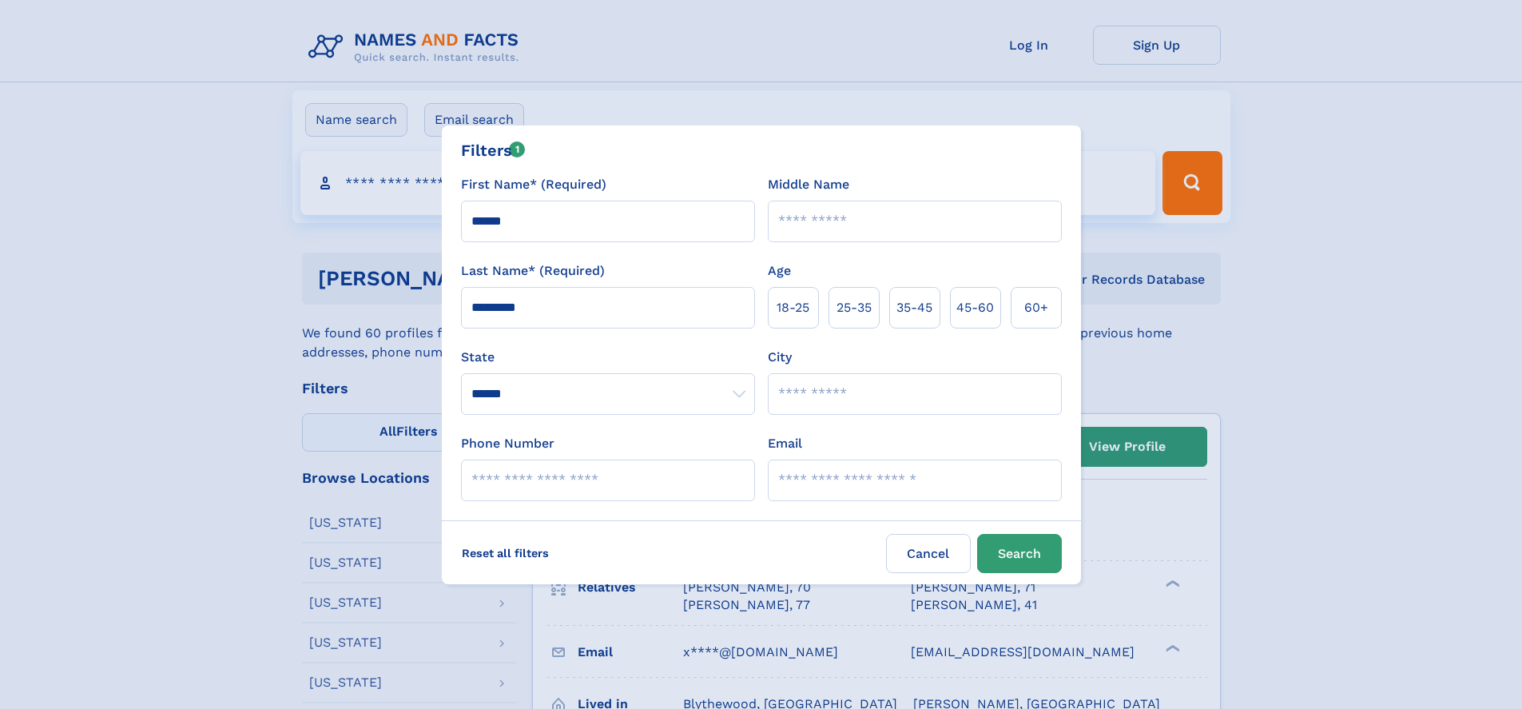 This screenshot has height=709, width=1522. Describe the element at coordinates (928, 553) in the screenshot. I see `label: Cancel` at that location.